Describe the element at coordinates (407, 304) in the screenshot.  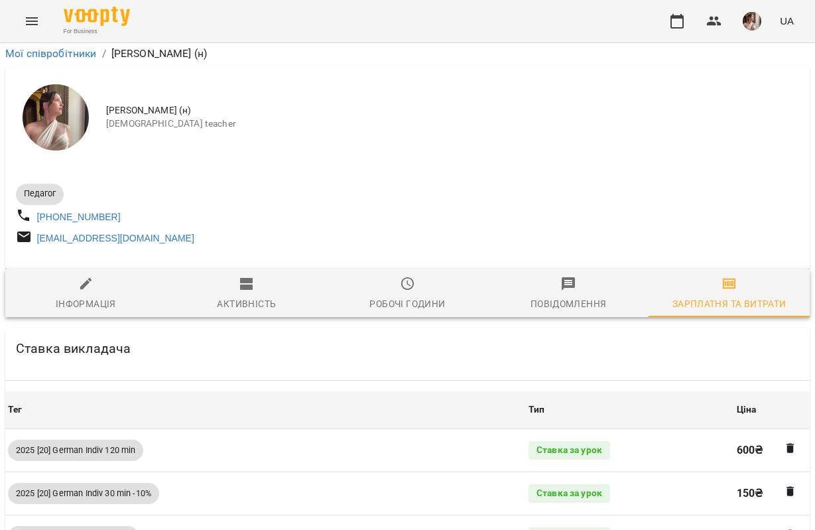
I see `div: Робочі години` at that location.